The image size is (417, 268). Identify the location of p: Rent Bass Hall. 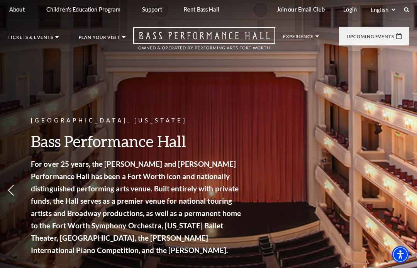
(201, 9).